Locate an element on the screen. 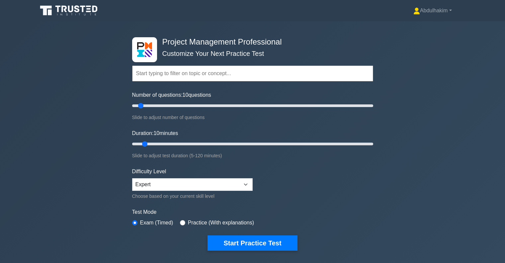 This screenshot has height=263, width=505. div: Slide to adjust number of questions is located at coordinates (253, 117).